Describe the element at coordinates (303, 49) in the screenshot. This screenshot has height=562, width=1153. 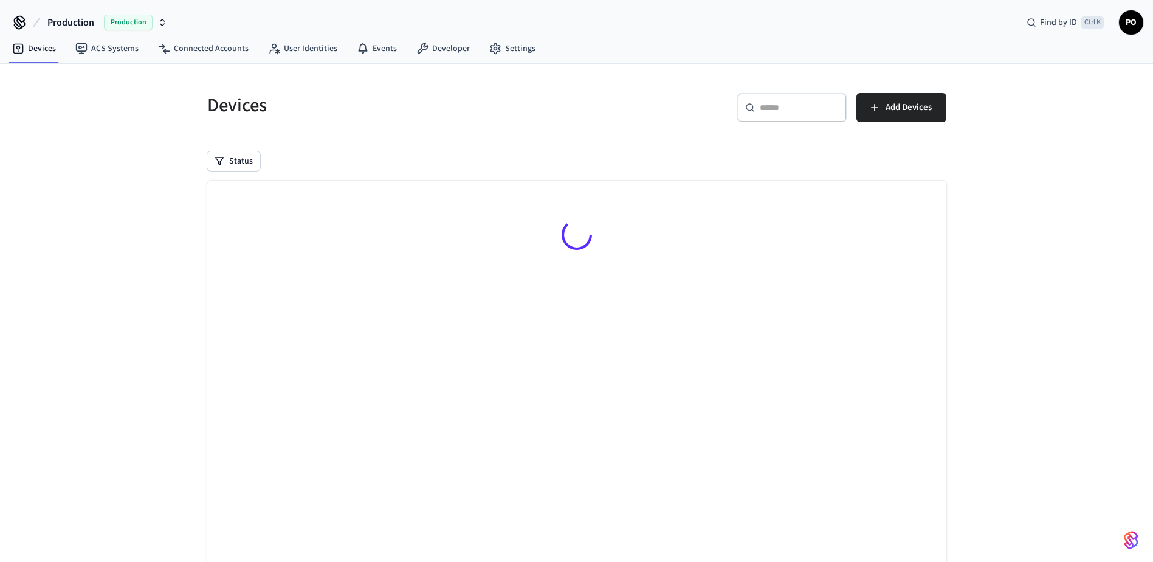
I see `a: User Identities` at that location.